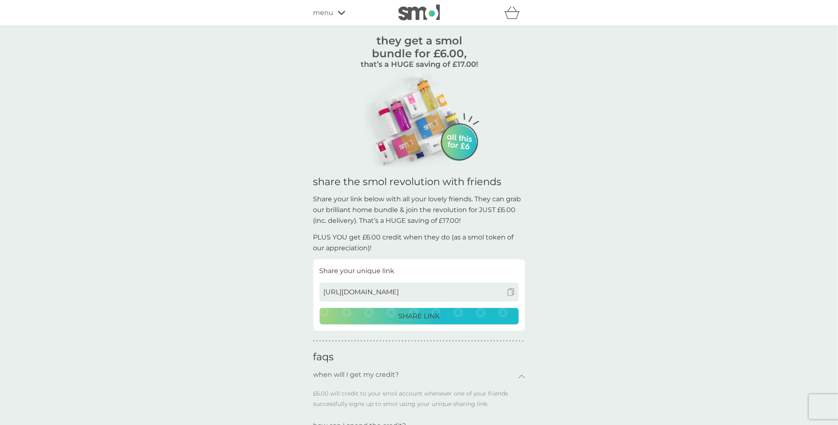 Image resolution: width=838 pixels, height=425 pixels. What do you see at coordinates (419, 402) in the screenshot?
I see `p: £6.00 will credit to your smol account whenever one of your friends successfully signs up to smol...` at bounding box center [419, 402].